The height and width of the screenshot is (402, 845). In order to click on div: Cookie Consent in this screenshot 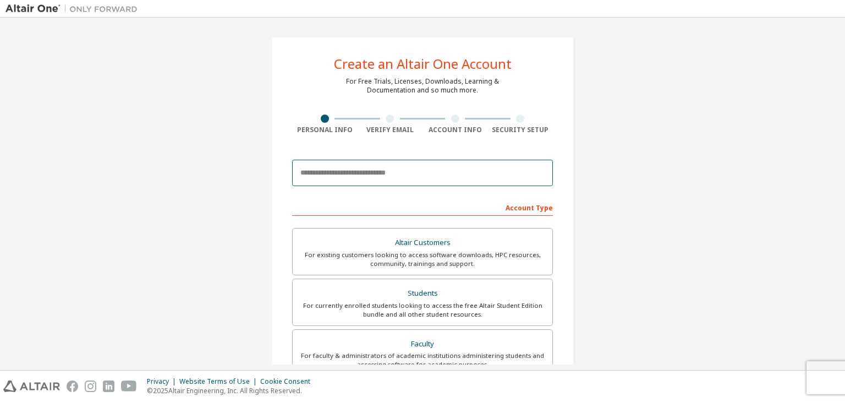, I will do `click(288, 381)`.